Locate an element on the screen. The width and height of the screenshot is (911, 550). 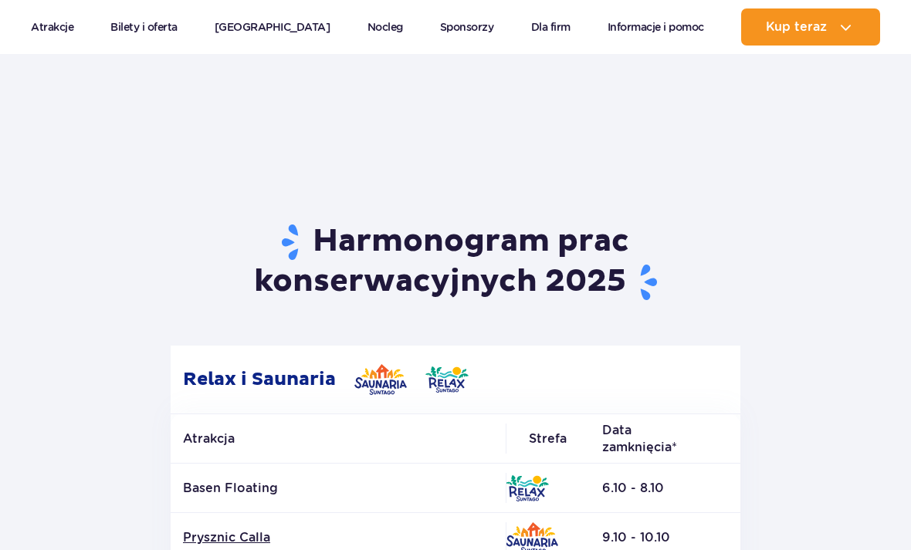
h1: Harmonogram prac konserwacyjnych 2025 is located at coordinates (455, 262).